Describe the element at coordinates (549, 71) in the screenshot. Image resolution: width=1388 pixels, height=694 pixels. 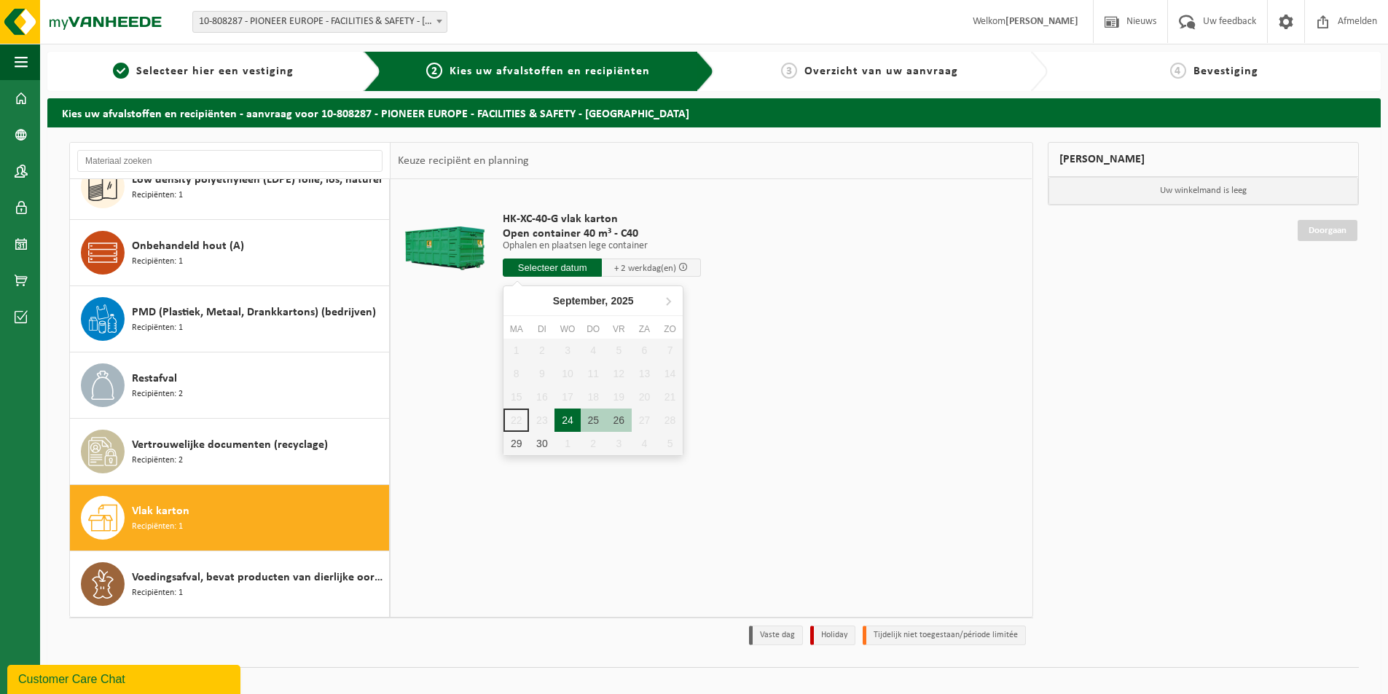
I see `span: Kies uw afvalstoffen en recipiënten` at that location.